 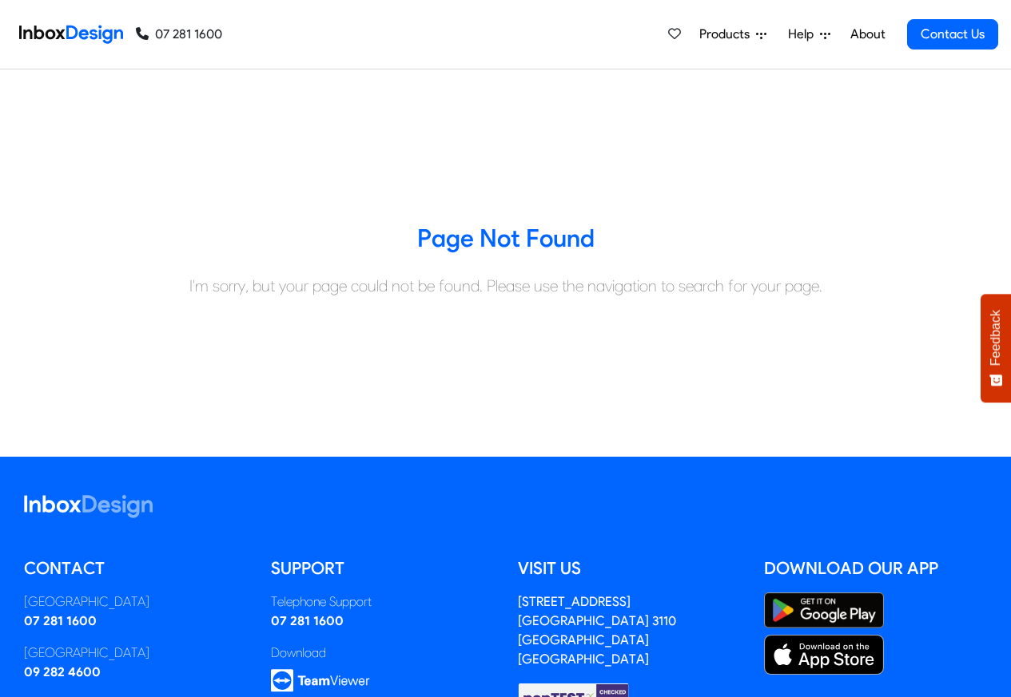 What do you see at coordinates (382, 653) in the screenshot?
I see `div: Download` at bounding box center [382, 653].